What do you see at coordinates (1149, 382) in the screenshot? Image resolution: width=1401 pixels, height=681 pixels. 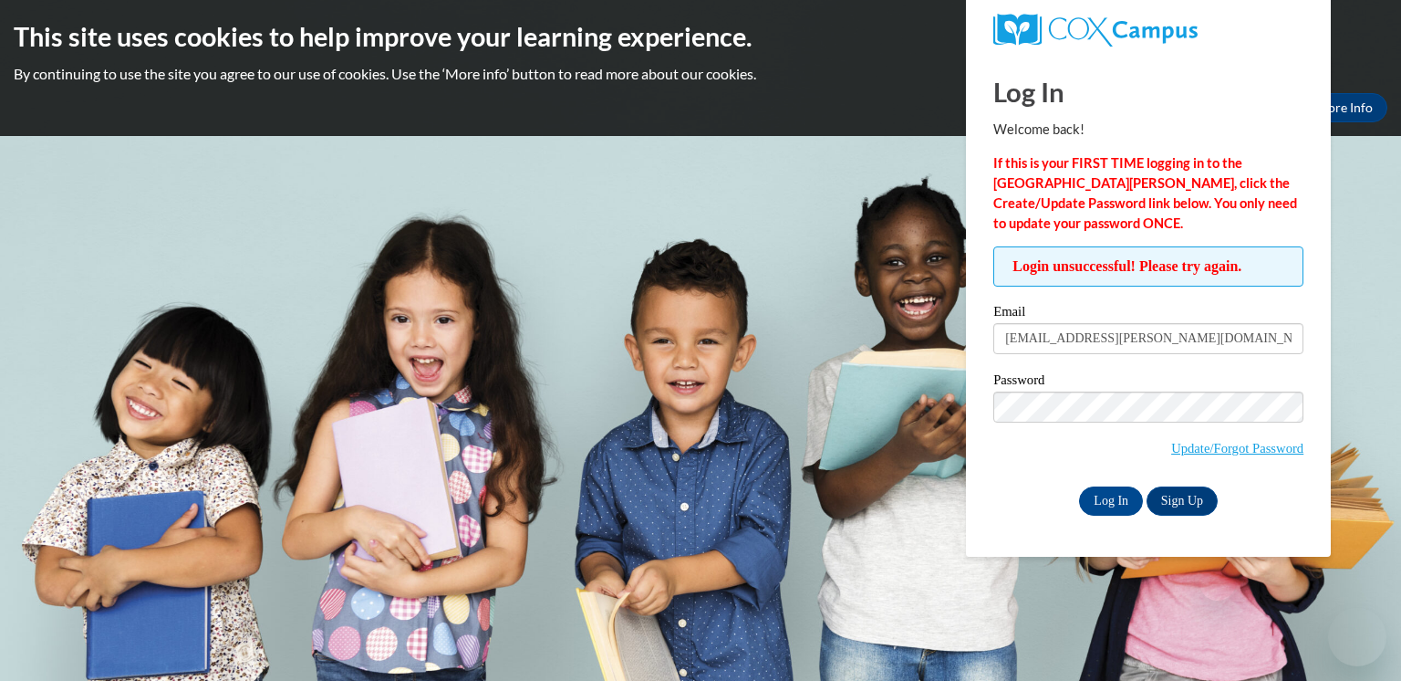 I see `label: Password` at bounding box center [1149, 382].